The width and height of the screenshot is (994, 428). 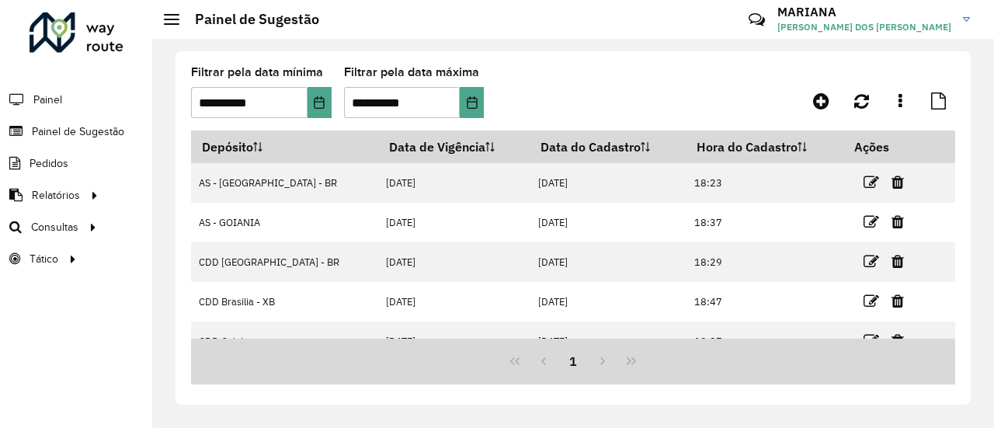 I want to click on button: 1, so click(x=573, y=361).